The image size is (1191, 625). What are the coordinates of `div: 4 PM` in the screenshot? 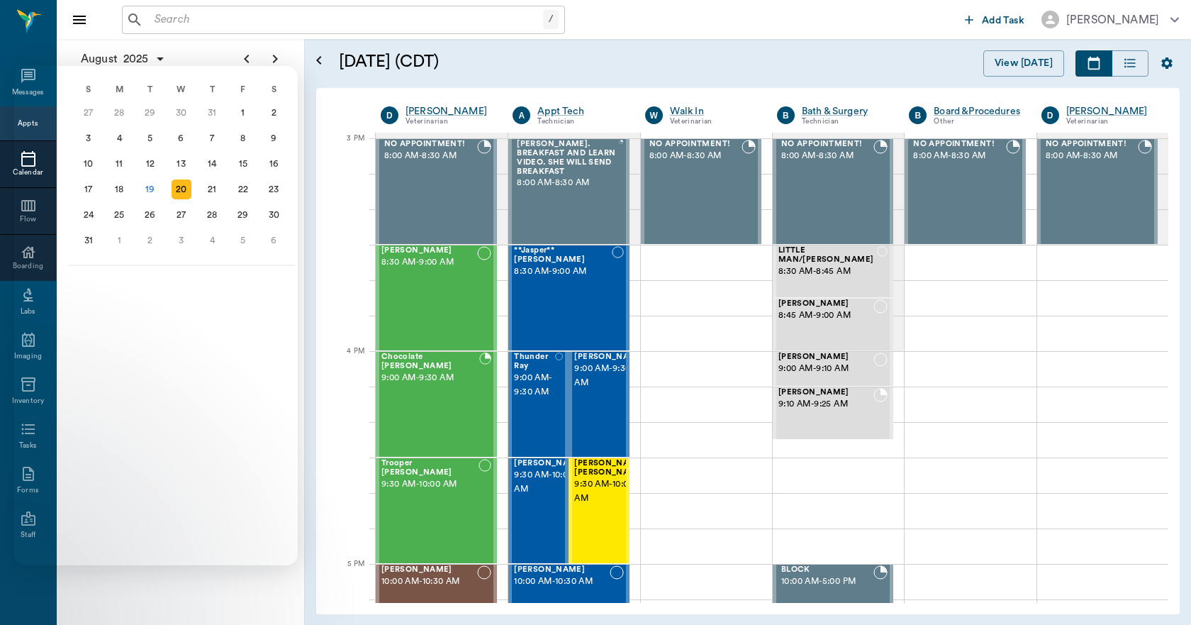 It's located at (346, 362).